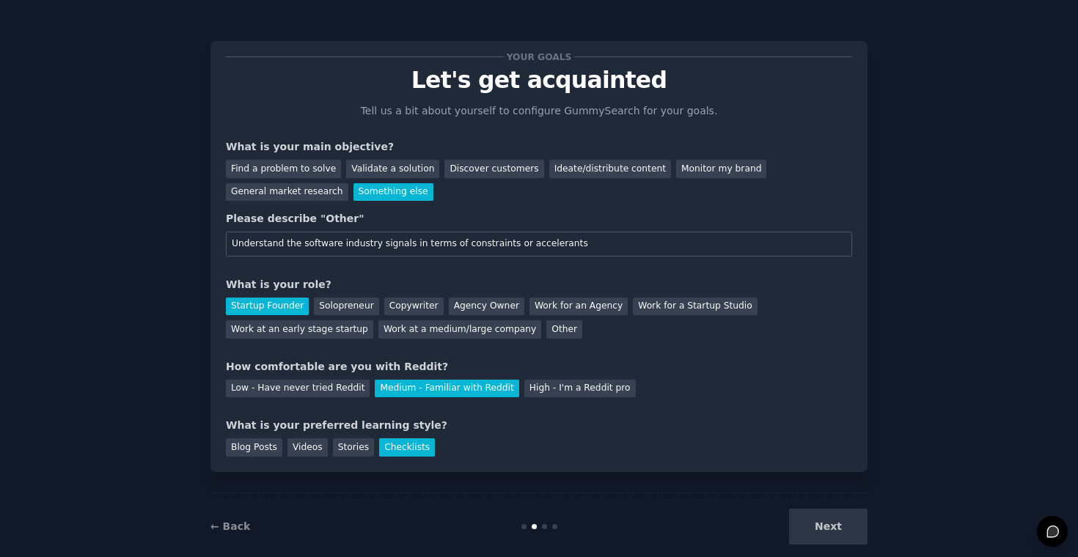  I want to click on div: Please describe "Other", so click(539, 219).